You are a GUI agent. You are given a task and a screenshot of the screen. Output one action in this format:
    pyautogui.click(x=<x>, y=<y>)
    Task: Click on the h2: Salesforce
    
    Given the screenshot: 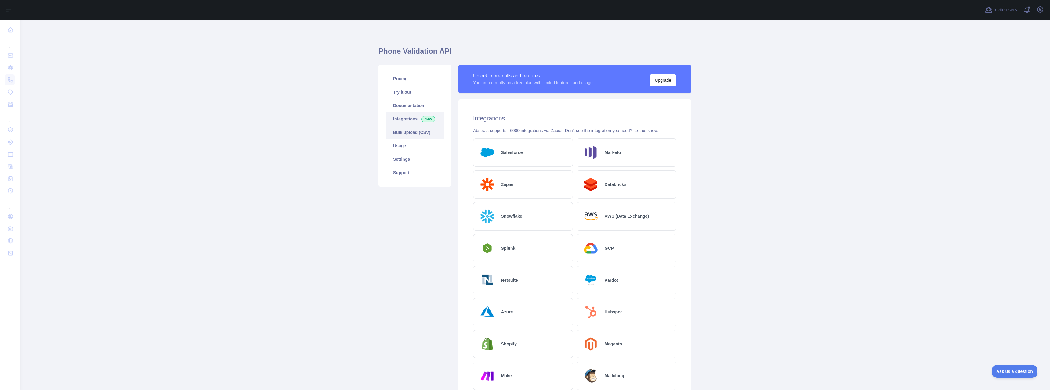 What is the action you would take?
    pyautogui.click(x=512, y=153)
    